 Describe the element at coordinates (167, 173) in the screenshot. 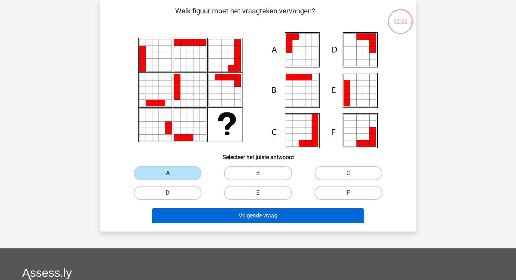

I see `label: A` at that location.